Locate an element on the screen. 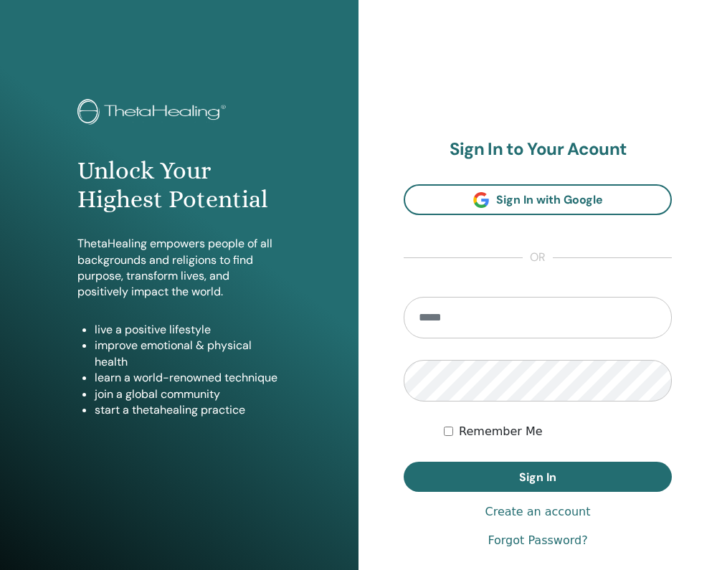 Image resolution: width=717 pixels, height=570 pixels. a: Sign In with Google is located at coordinates (537, 199).